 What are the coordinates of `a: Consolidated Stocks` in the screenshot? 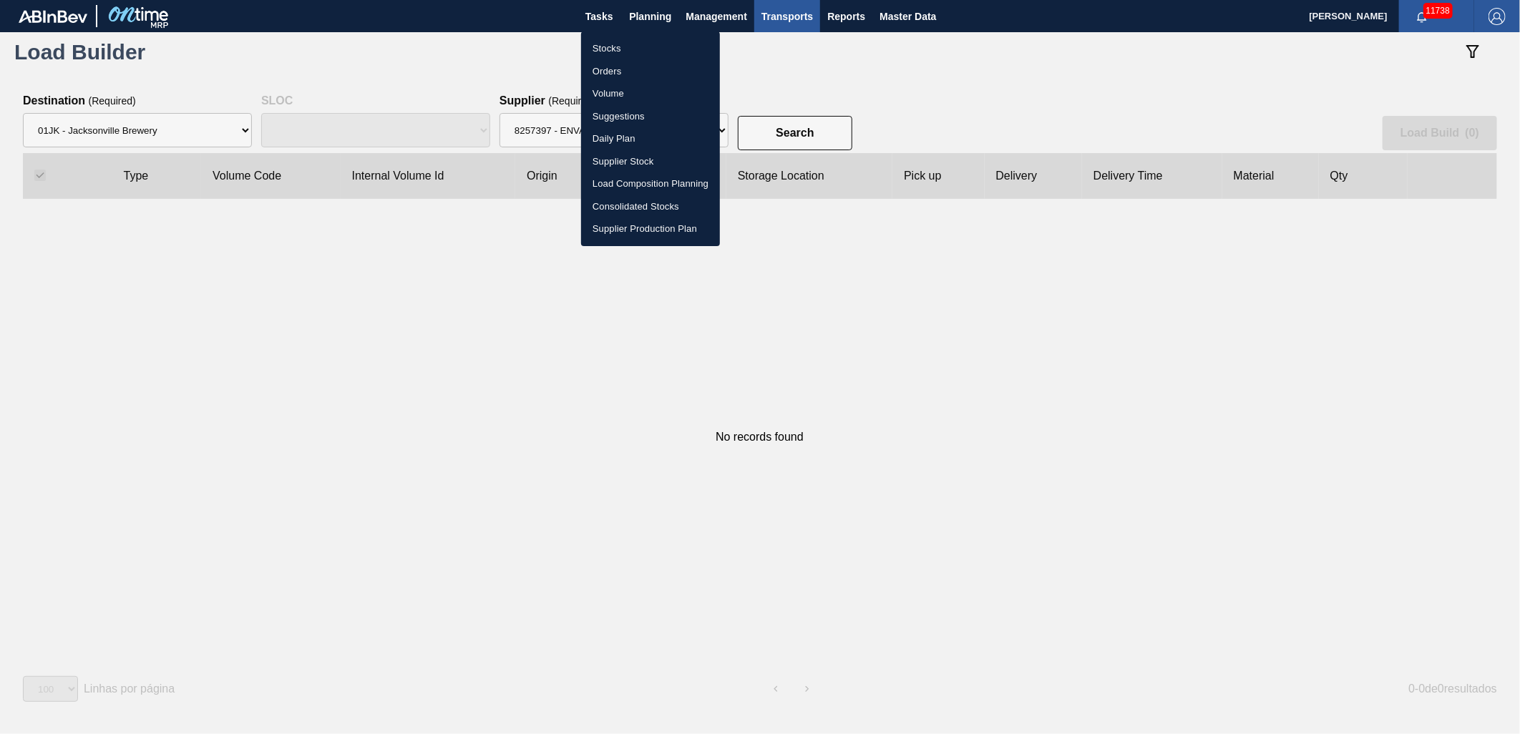 It's located at (650, 207).